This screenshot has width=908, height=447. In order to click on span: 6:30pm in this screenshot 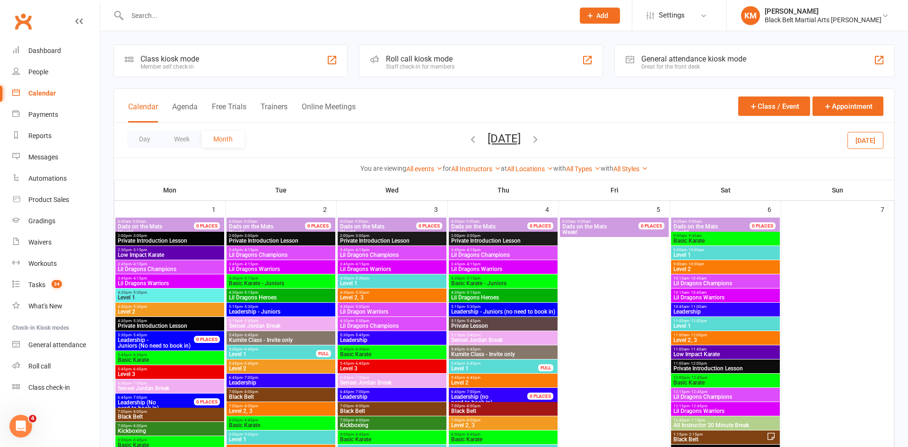, I will do `click(392, 378)`.